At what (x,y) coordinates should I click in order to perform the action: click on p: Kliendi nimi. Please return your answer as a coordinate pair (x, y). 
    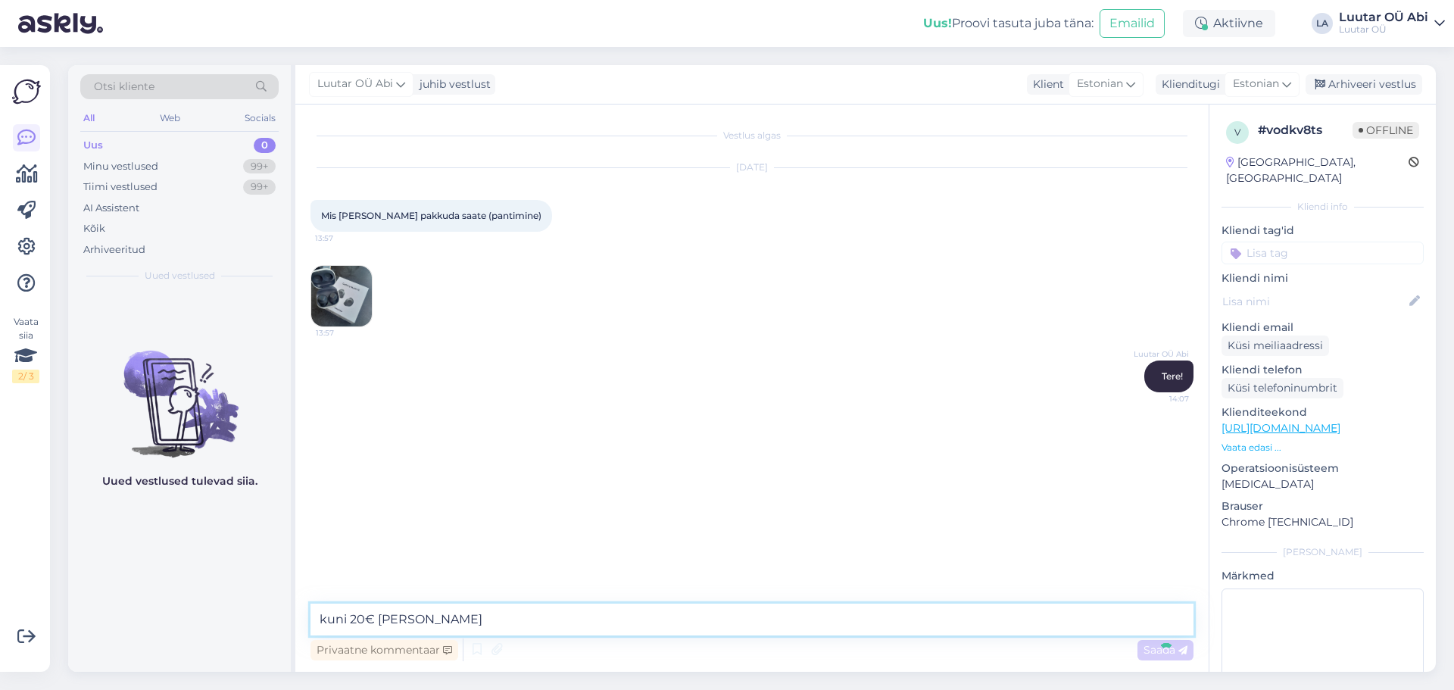
    Looking at the image, I should click on (1322, 278).